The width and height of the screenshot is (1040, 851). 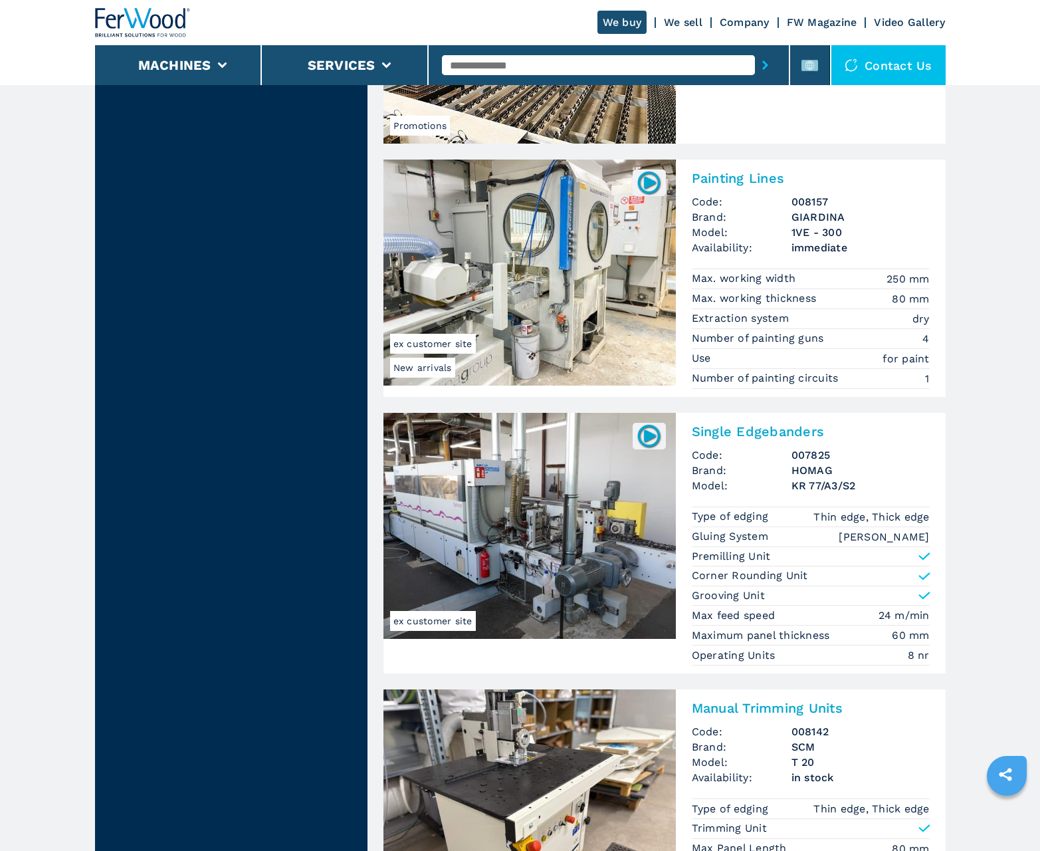 I want to click on img: Contact us, so click(x=851, y=65).